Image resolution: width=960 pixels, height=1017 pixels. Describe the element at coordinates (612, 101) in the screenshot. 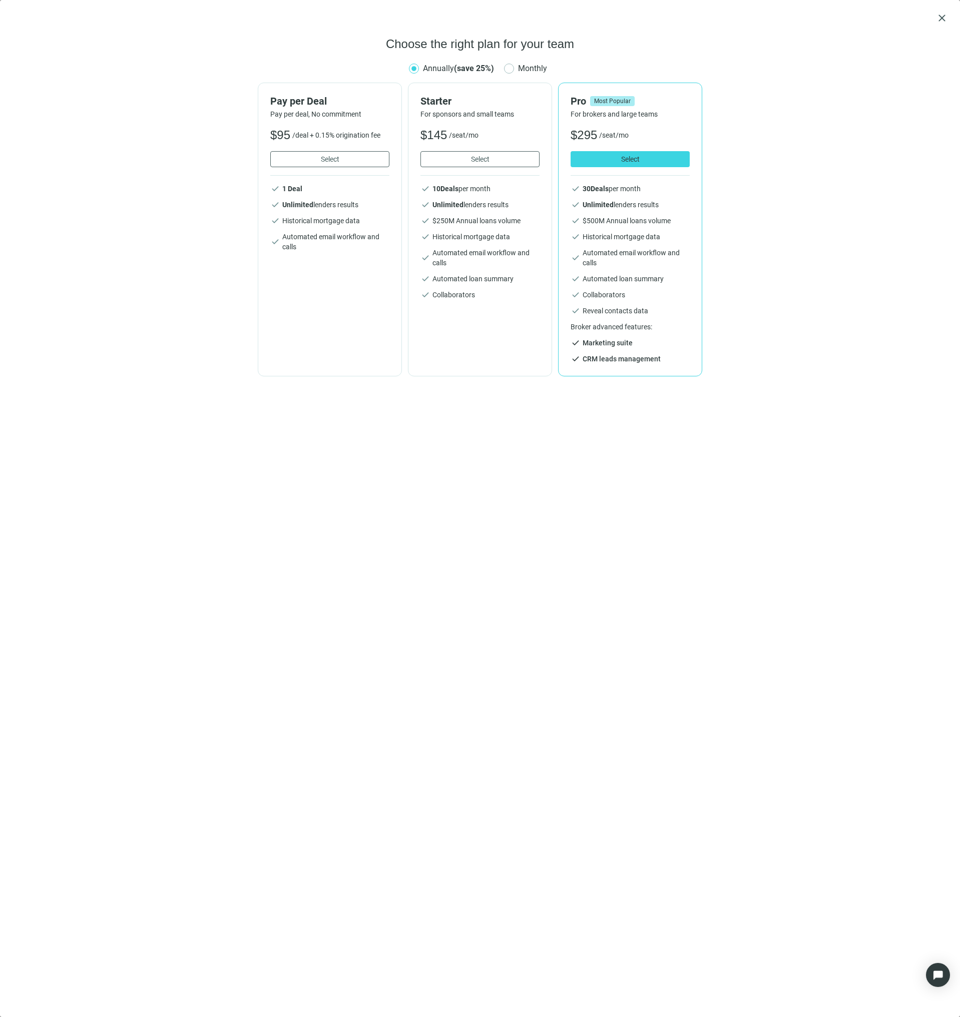

I see `span: Most Popular` at that location.